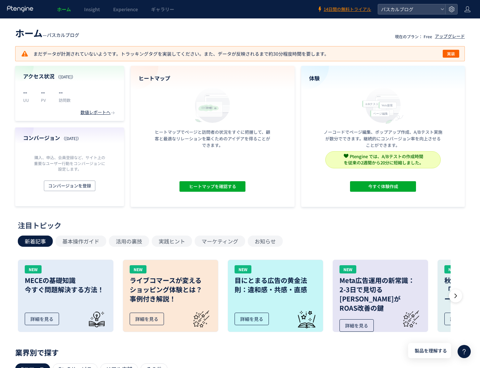 The image size is (480, 368). Describe the element at coordinates (125, 9) in the screenshot. I see `span: Experience` at that location.